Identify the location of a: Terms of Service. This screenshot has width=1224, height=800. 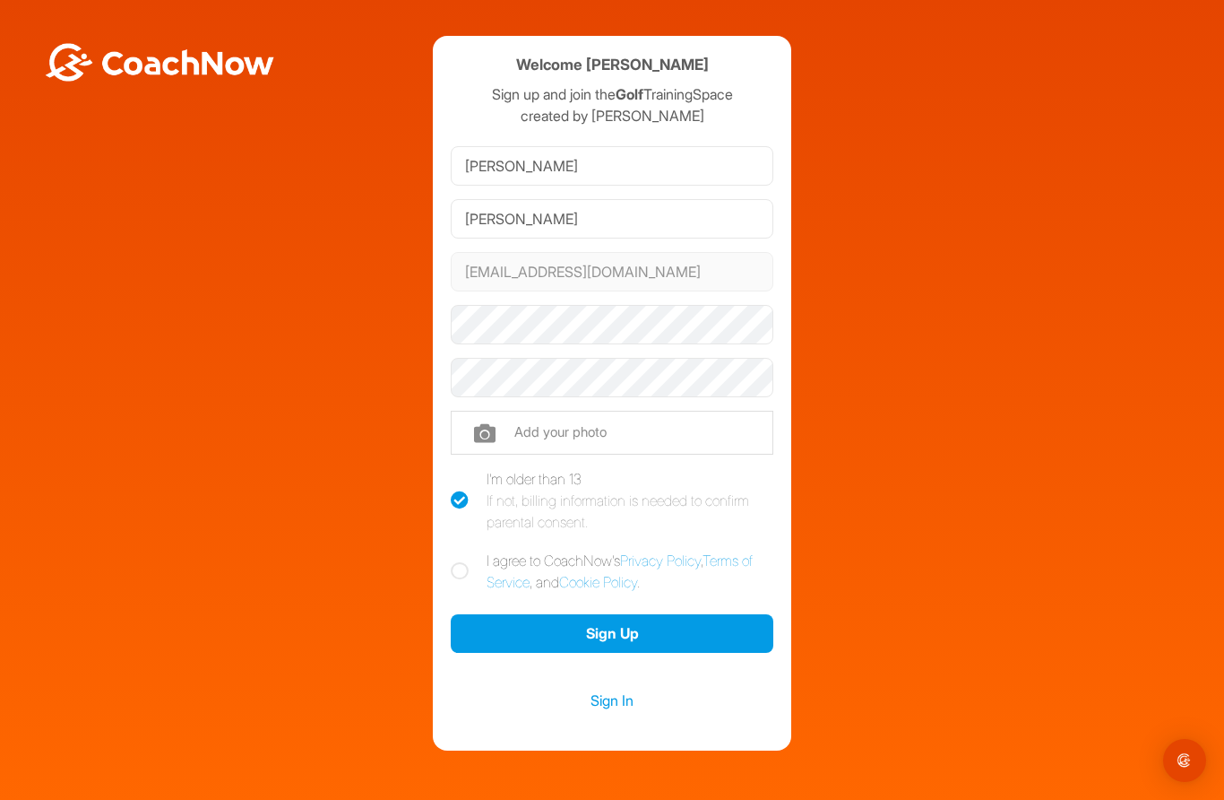
(619, 571).